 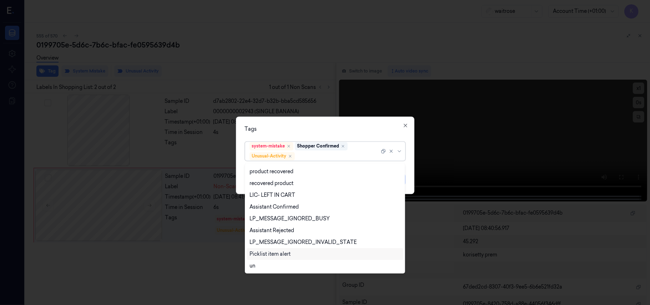 I want to click on div: Remove ,Unusual-Activity, so click(x=290, y=156).